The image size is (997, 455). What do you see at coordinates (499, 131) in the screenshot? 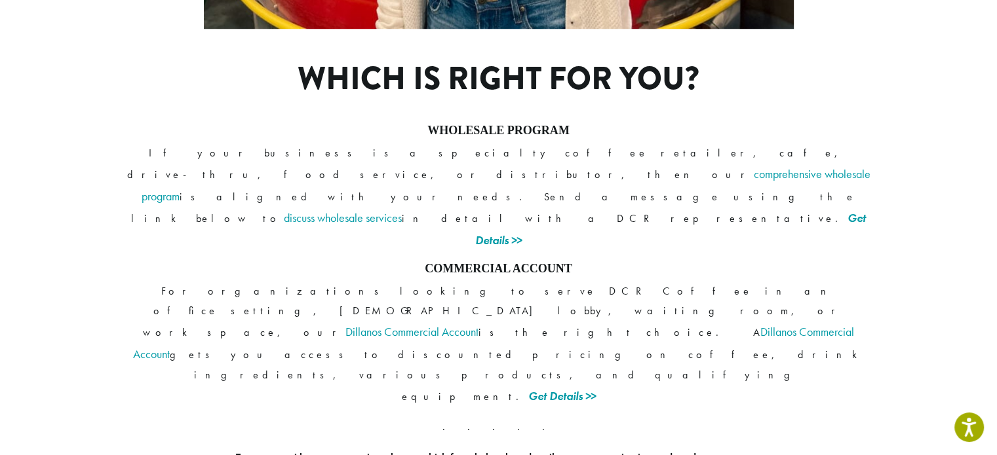
I see `h4: WHOLESALE PROGRAM` at bounding box center [499, 131].